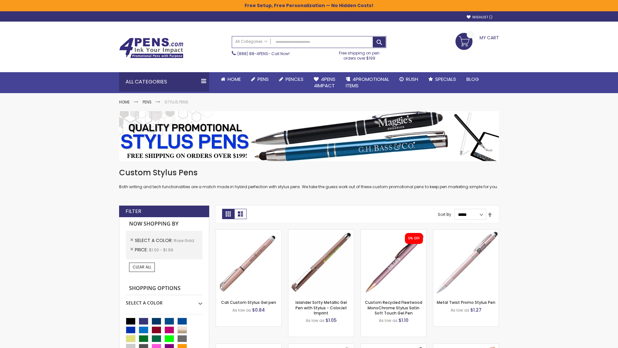 The image size is (618, 348). Describe the element at coordinates (161, 249) in the screenshot. I see `span: $1.00 - $1.99` at that location.